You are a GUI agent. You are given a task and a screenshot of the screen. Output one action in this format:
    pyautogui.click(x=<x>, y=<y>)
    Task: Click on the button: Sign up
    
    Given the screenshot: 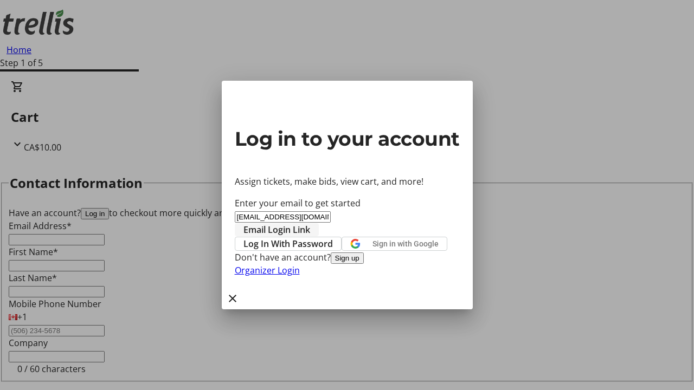 What is the action you would take?
    pyautogui.click(x=347, y=258)
    